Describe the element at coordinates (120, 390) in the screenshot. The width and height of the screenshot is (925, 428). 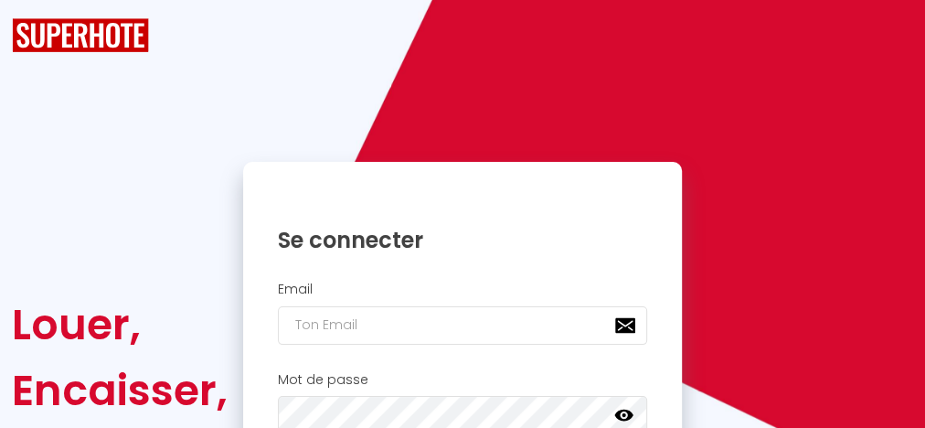
I see `div: Encaisser,` at that location.